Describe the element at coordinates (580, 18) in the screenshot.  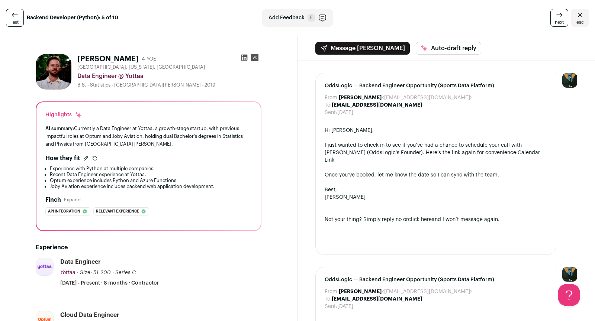
I see `a: Close` at that location.